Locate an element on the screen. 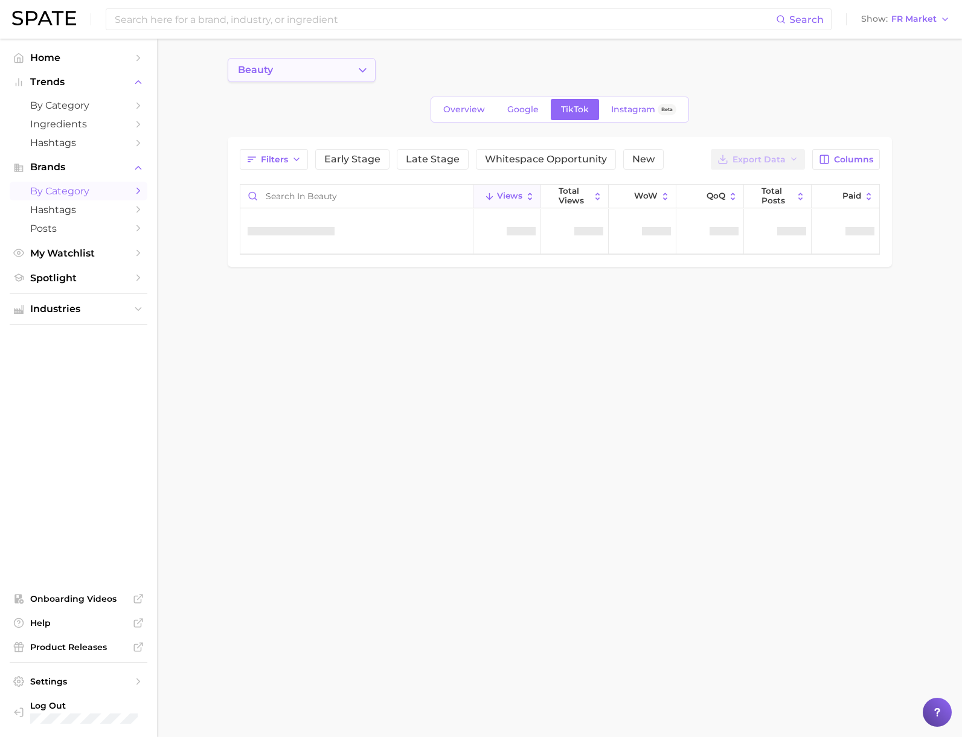 The width and height of the screenshot is (962, 737). span: Spotlight is located at coordinates (78, 278).